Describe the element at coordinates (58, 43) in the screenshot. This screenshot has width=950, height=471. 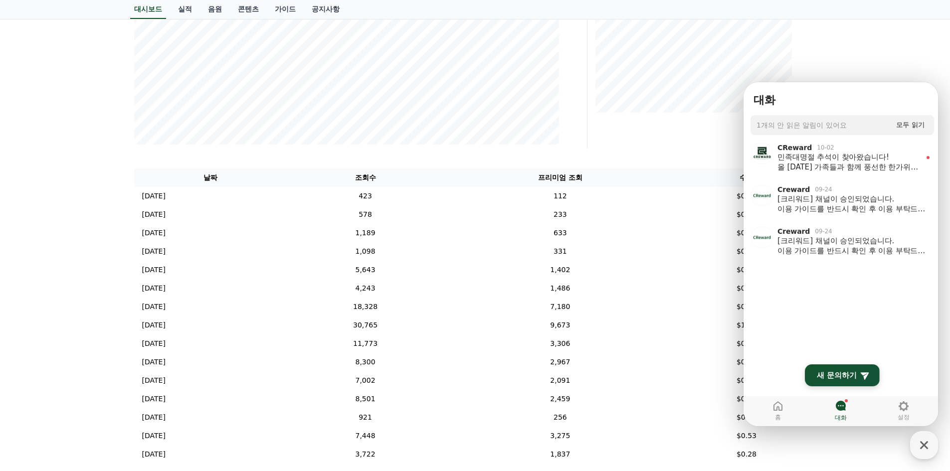
I see `span: 1개의 안 읽은 알림이 있어요` at that location.